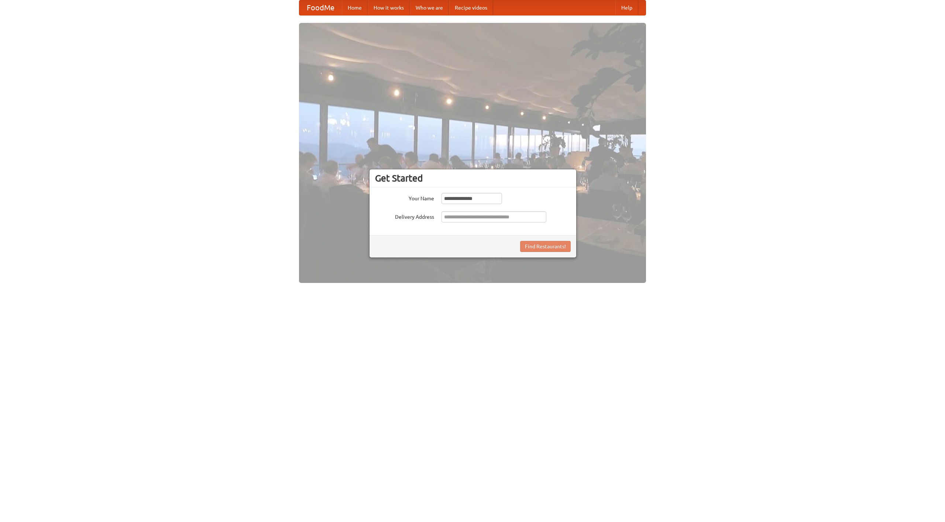 This screenshot has width=945, height=522. I want to click on a: Help, so click(627, 8).